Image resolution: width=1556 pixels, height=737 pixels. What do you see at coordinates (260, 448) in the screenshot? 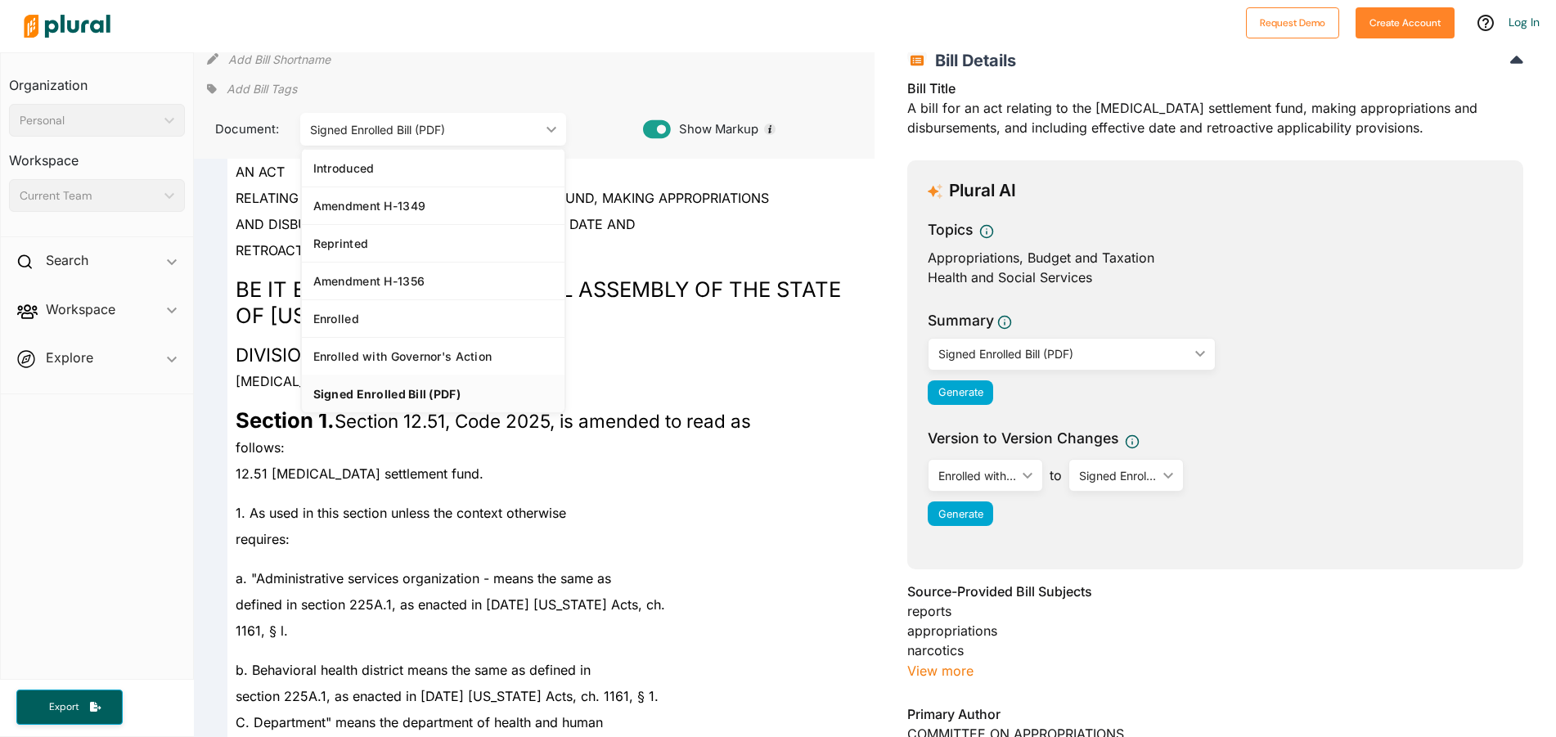
I see `span: follows:` at bounding box center [260, 448].